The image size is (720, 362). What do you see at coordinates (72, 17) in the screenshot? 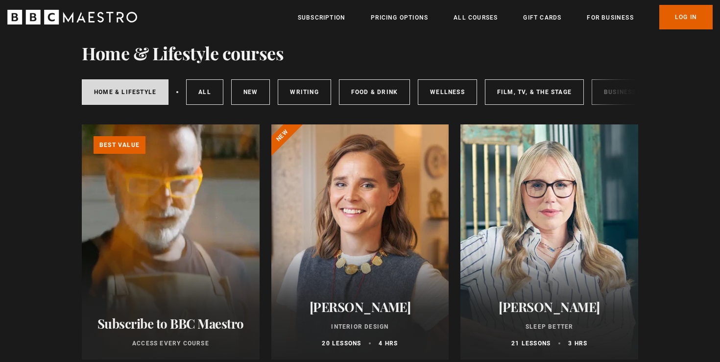
I see `svg: BBC Maestro` at bounding box center [72, 17].